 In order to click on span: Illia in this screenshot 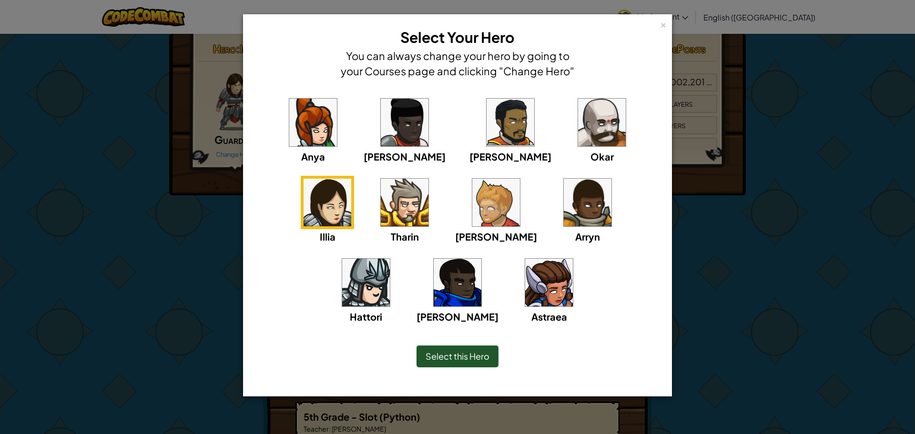, I will do `click(327, 236)`.